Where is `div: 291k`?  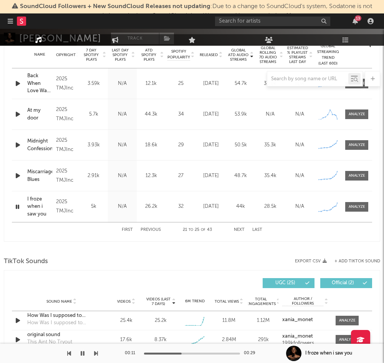
div: 291k is located at coordinates (263, 340).